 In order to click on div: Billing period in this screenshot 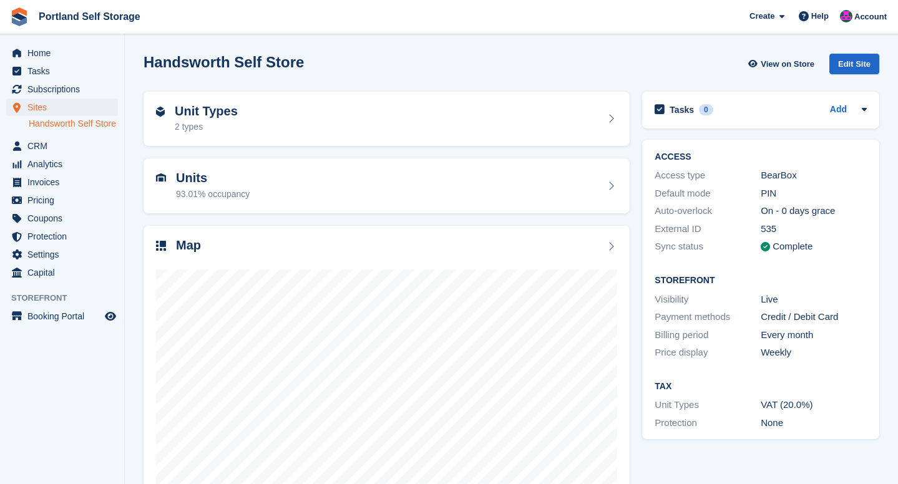, I will do `click(707, 335)`.